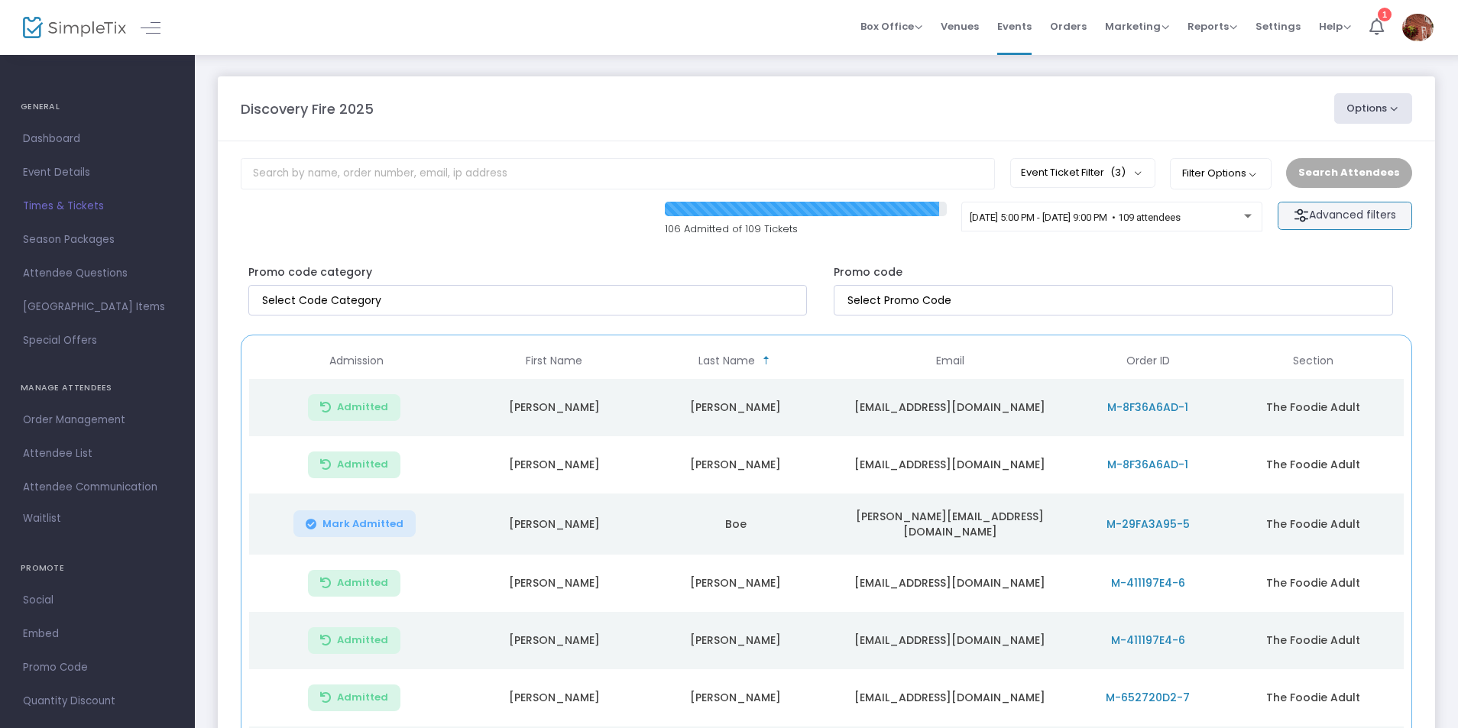 This screenshot has height=728, width=1458. Describe the element at coordinates (97, 173) in the screenshot. I see `span: Event Details` at that location.